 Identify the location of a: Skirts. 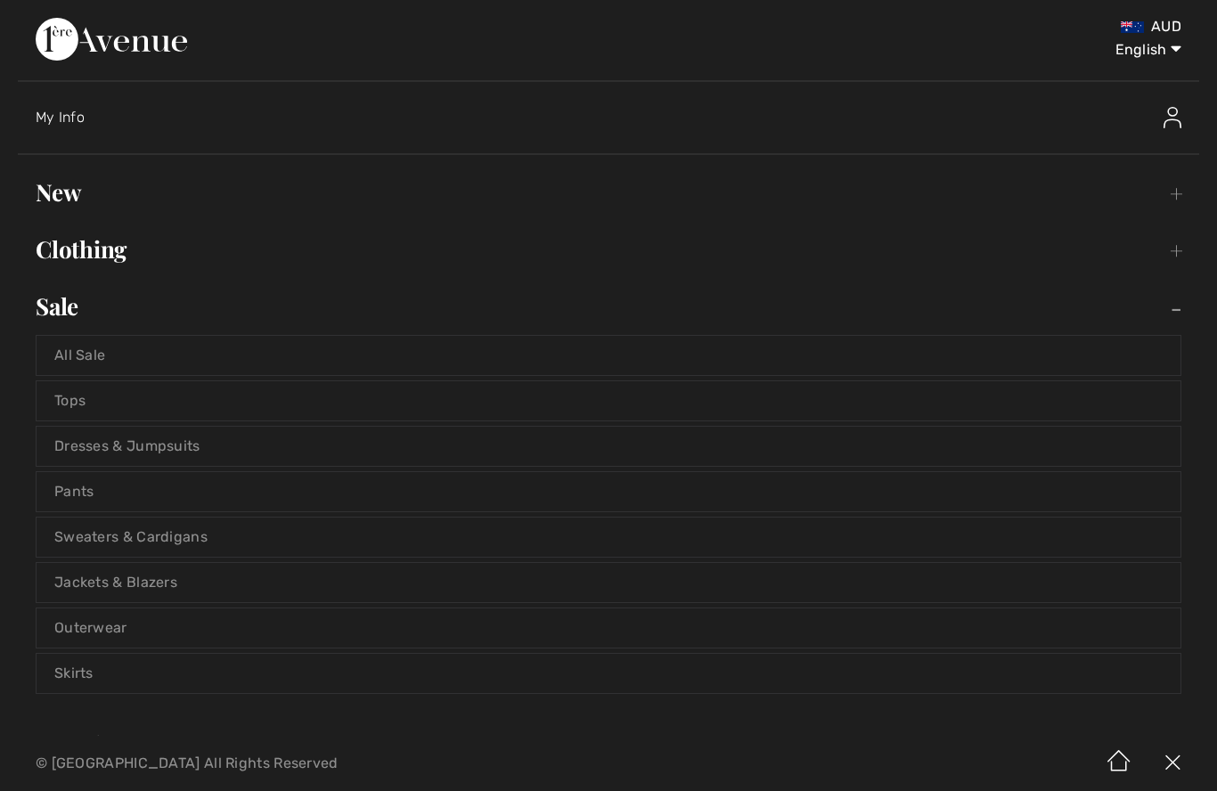
(608, 673).